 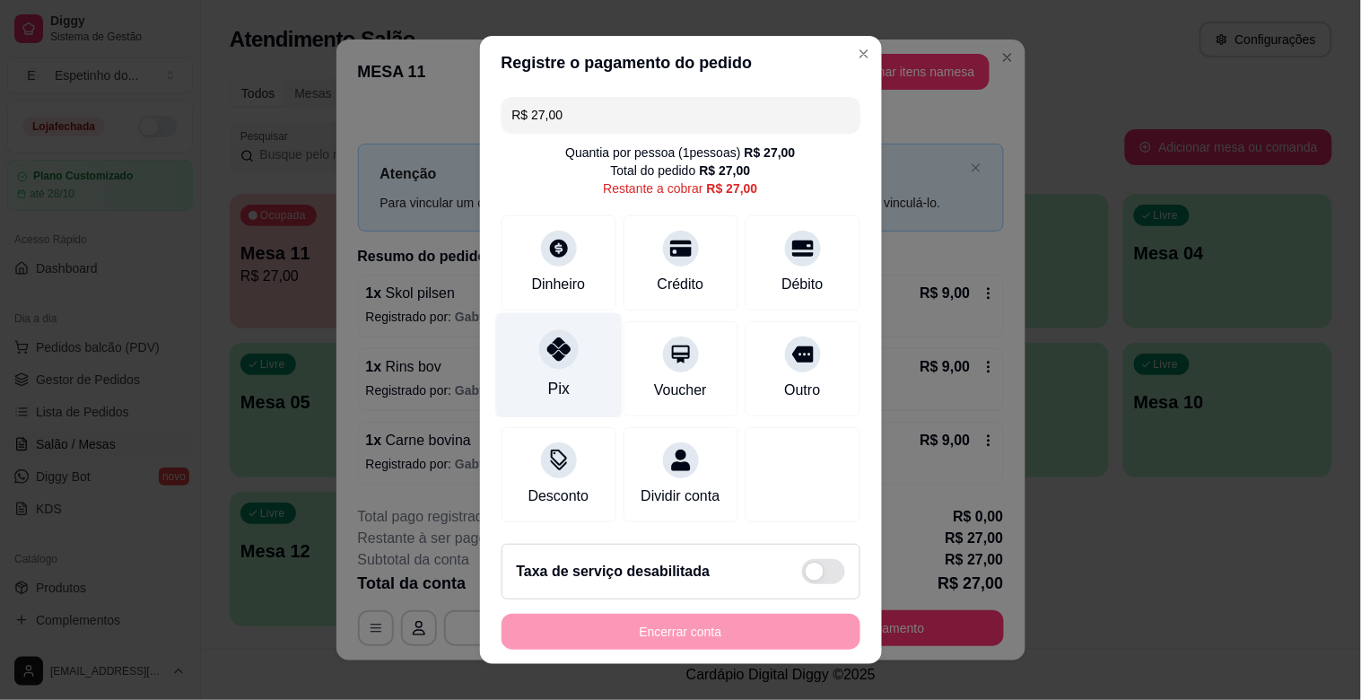 I want to click on div: Pix, so click(x=558, y=389).